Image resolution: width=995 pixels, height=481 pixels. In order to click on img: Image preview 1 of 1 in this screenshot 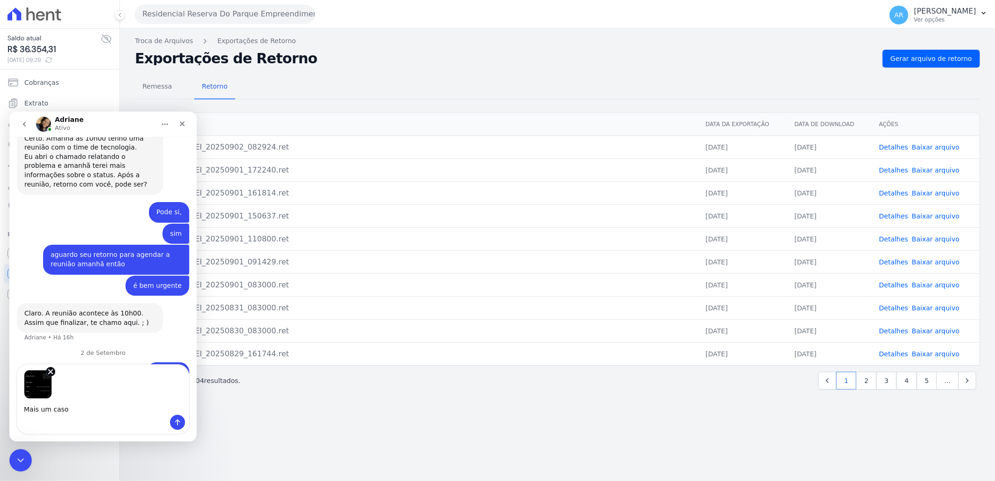, I will do `click(29, 273)`.